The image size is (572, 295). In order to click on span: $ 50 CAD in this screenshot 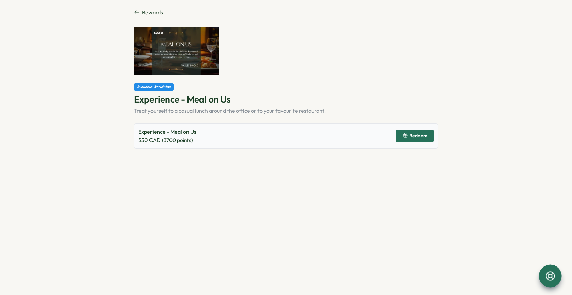, I will do `click(149, 140)`.